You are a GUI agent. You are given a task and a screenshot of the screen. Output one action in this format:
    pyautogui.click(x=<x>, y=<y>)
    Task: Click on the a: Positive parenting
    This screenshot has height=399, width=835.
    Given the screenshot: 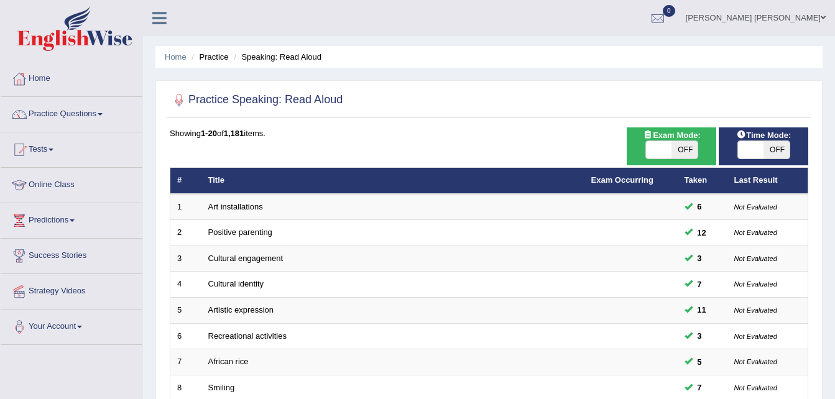 What is the action you would take?
    pyautogui.click(x=240, y=232)
    